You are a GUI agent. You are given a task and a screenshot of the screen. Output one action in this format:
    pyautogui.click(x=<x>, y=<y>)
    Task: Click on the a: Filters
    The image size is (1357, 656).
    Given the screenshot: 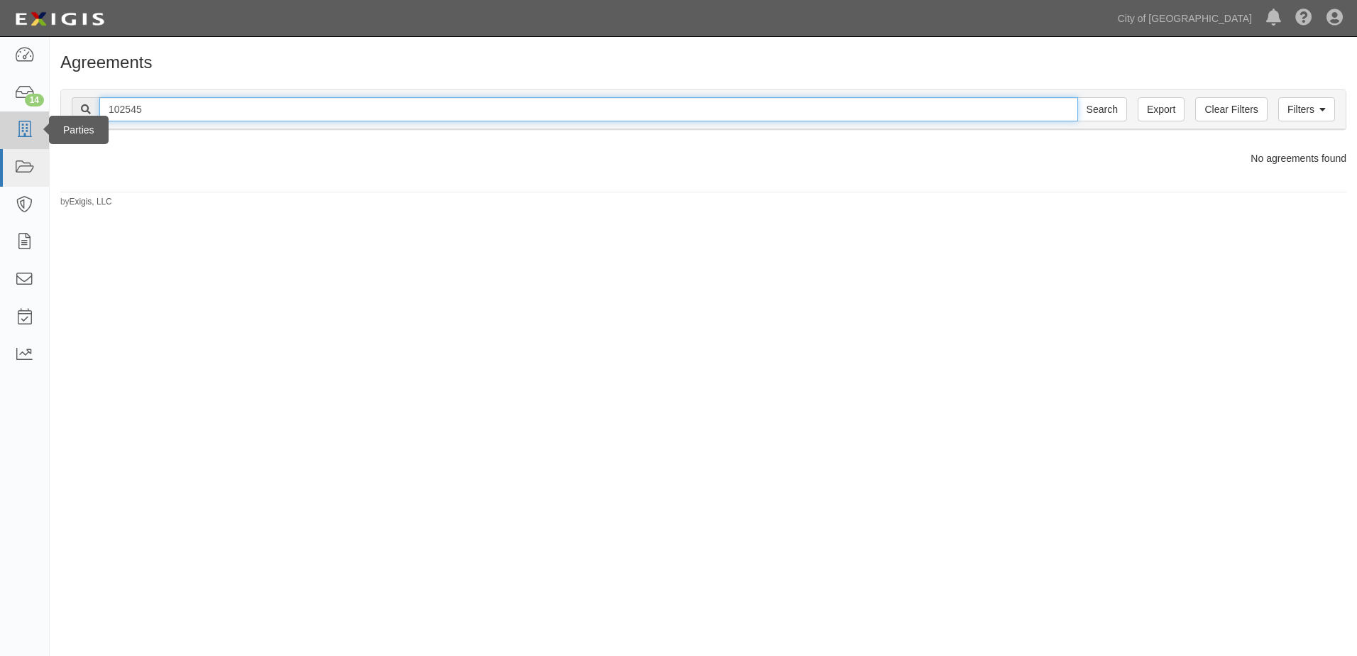 What is the action you would take?
    pyautogui.click(x=1307, y=109)
    